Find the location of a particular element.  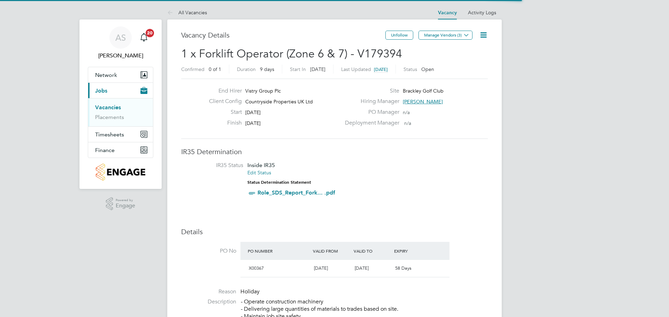

h3: Details is located at coordinates (334, 232).